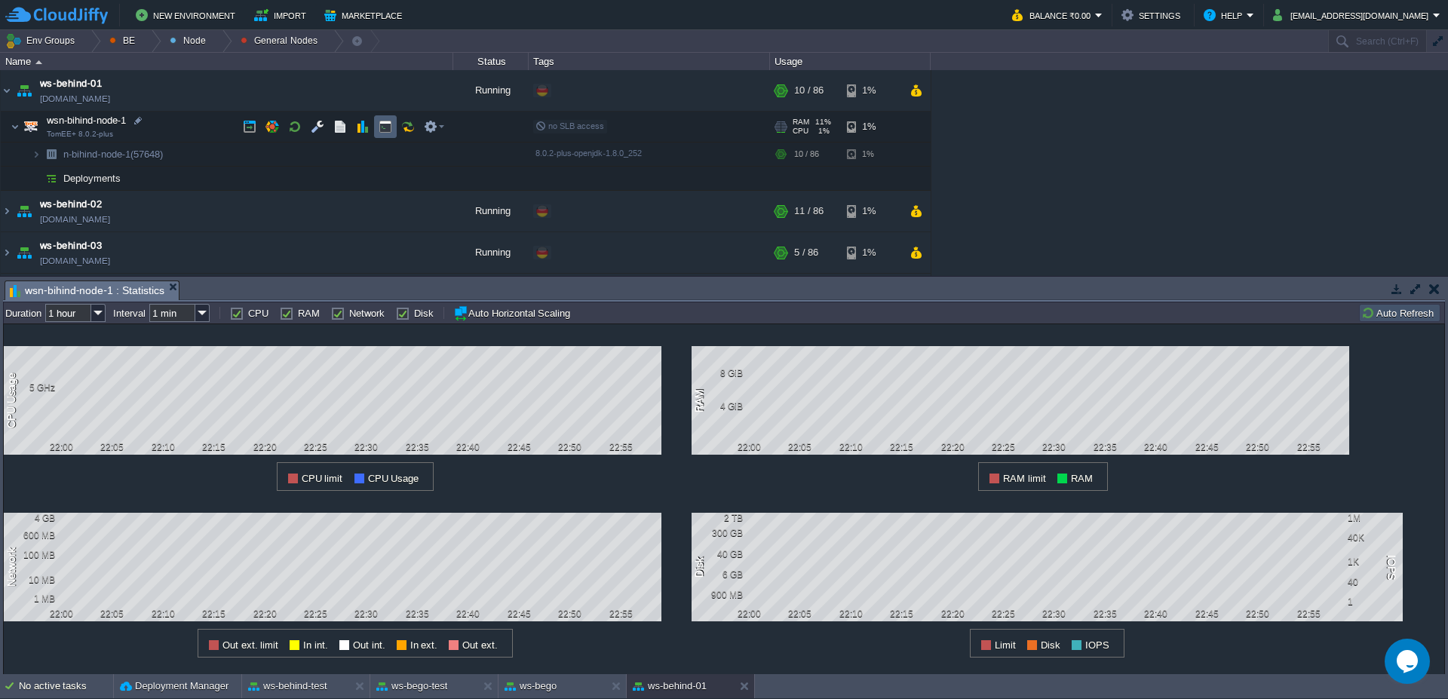 The width and height of the screenshot is (1448, 699). What do you see at coordinates (146, 154) in the screenshot?
I see `span: (57648)` at bounding box center [146, 154].